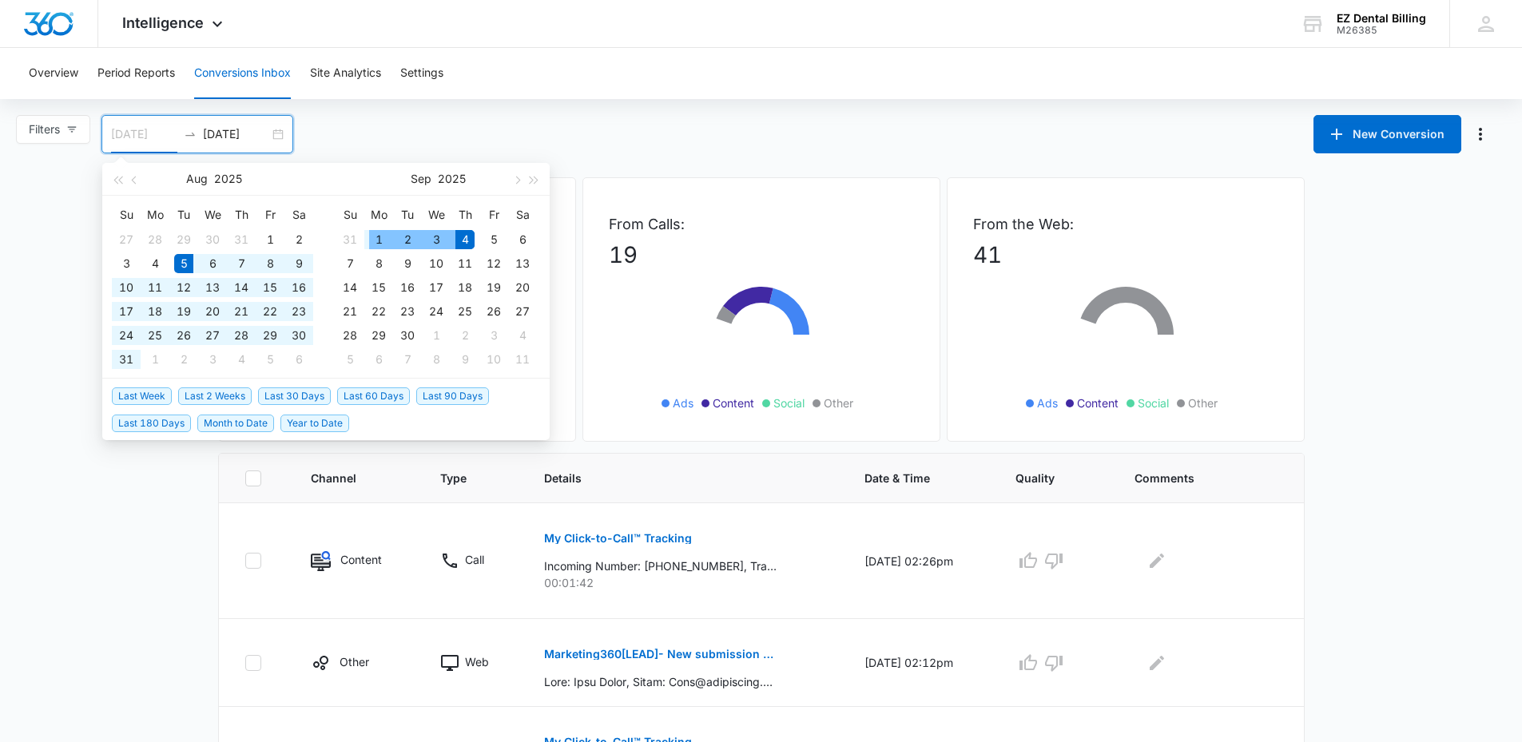 The height and width of the screenshot is (742, 1522). I want to click on span: Social, so click(1153, 403).